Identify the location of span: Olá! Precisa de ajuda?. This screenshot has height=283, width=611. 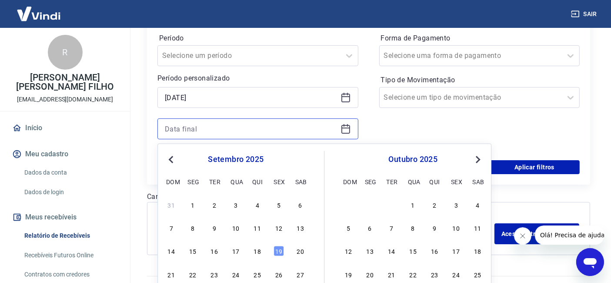
(39, 10).